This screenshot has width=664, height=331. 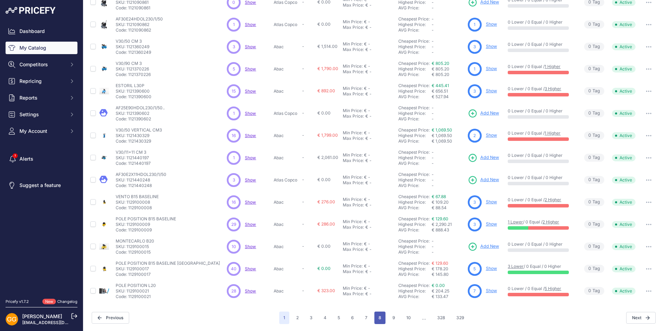 What do you see at coordinates (441, 318) in the screenshot?
I see `button: Go to page 328` at bounding box center [441, 318].